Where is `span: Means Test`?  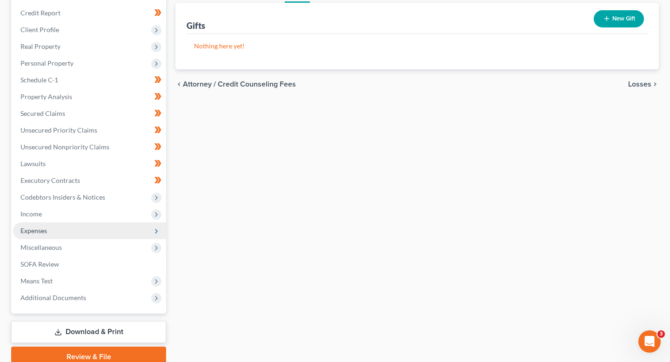
span: Means Test is located at coordinates (36, 280).